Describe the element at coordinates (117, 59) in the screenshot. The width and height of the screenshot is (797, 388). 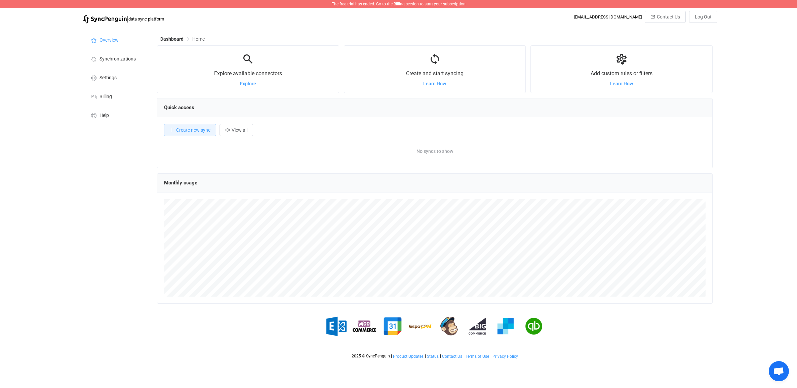
I see `a: Synchronizations` at that location.